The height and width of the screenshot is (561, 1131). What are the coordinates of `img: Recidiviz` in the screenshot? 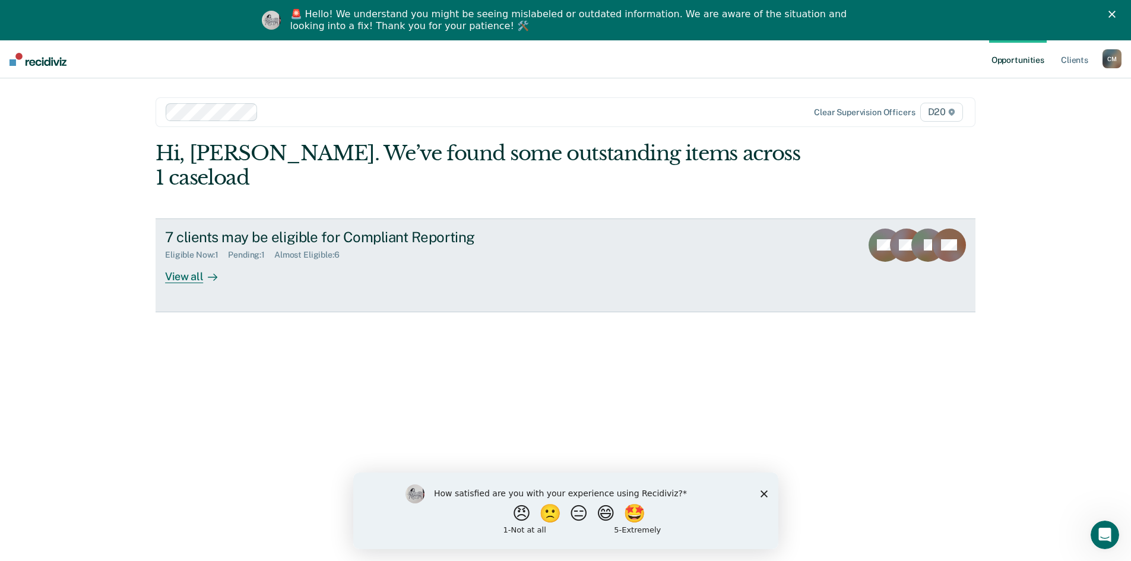 It's located at (38, 59).